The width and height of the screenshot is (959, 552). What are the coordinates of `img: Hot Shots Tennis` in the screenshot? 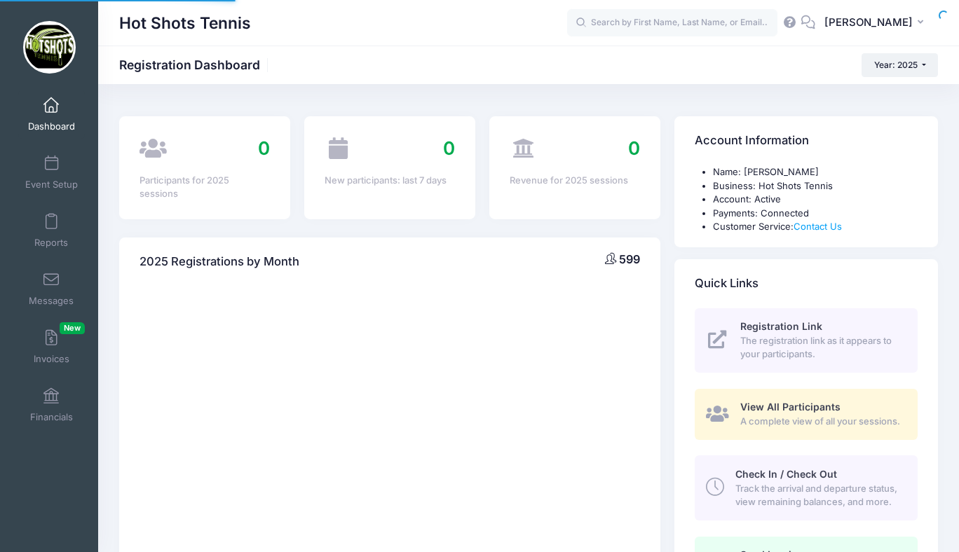 It's located at (49, 47).